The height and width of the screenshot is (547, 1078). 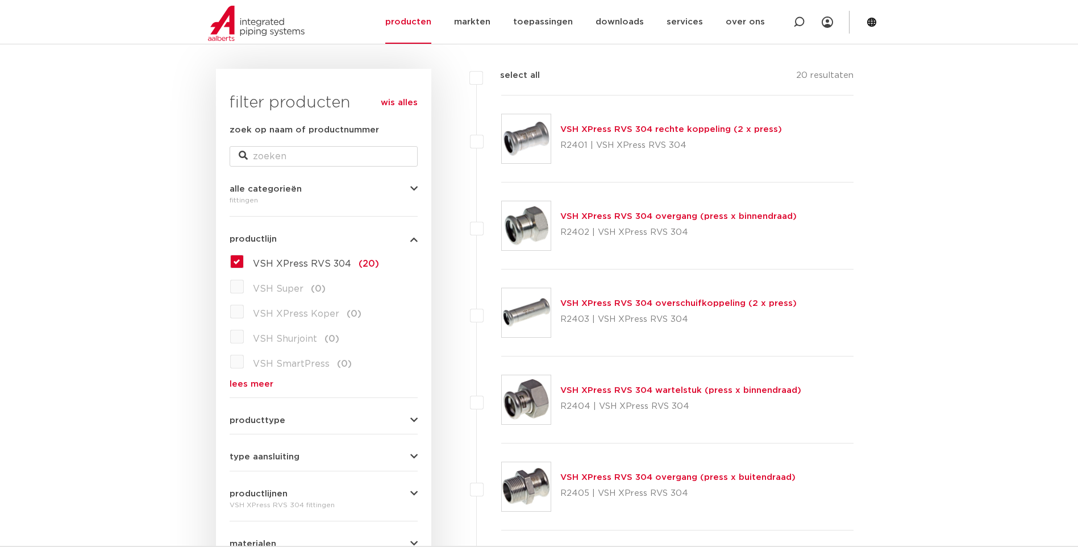 What do you see at coordinates (323, 200) in the screenshot?
I see `div: fittingen` at bounding box center [323, 200].